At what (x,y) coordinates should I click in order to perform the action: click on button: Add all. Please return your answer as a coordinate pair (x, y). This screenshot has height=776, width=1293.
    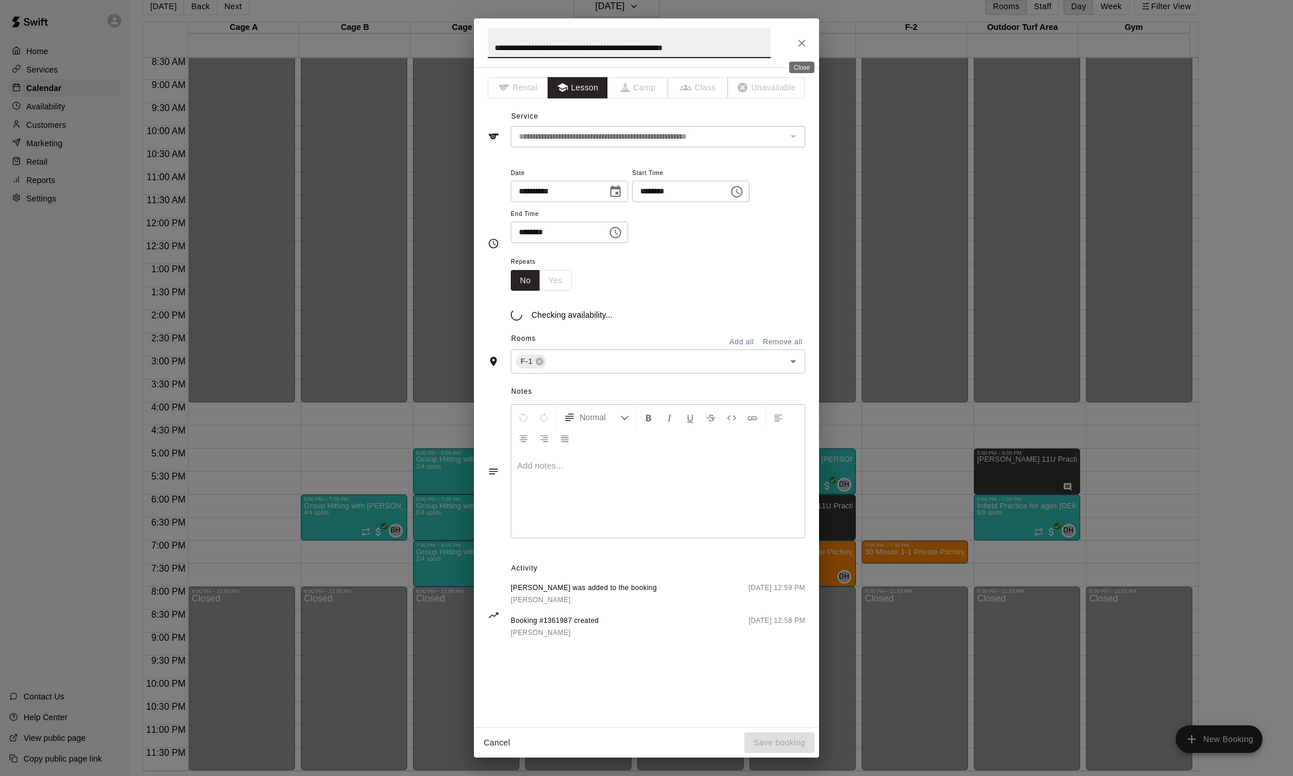
    Looking at the image, I should click on (742, 342).